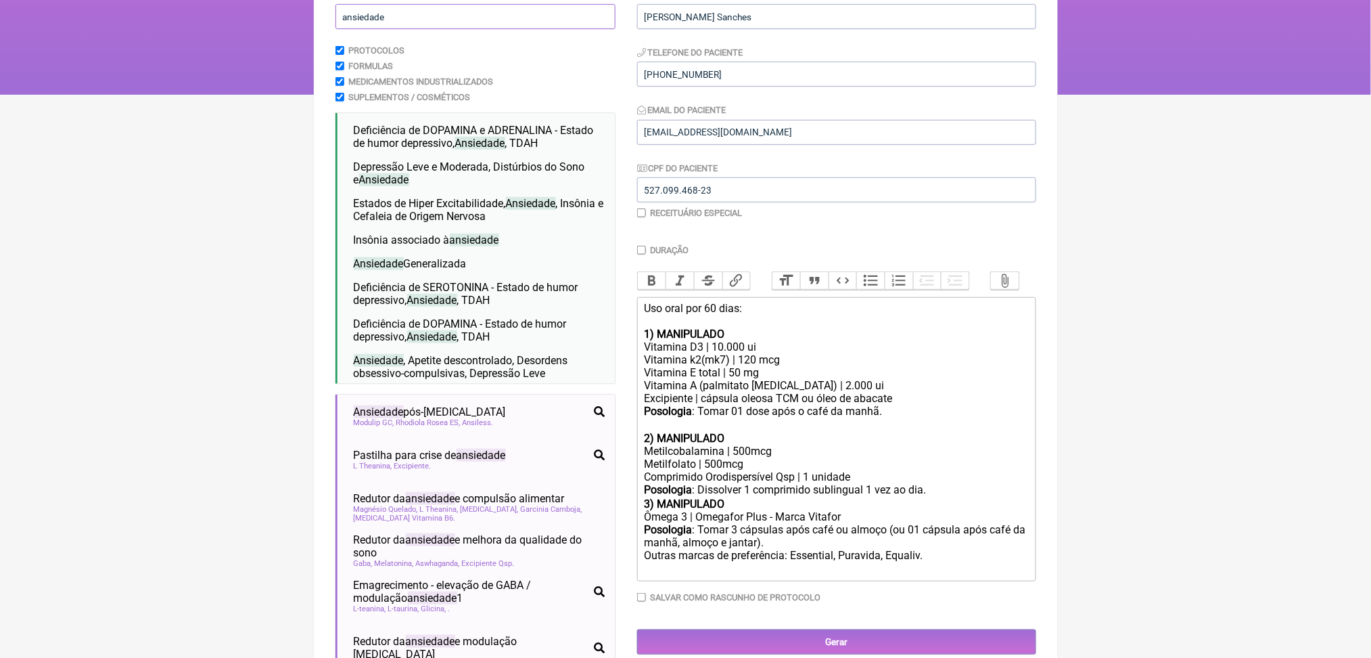  I want to click on button: Quote, so click(815, 281).